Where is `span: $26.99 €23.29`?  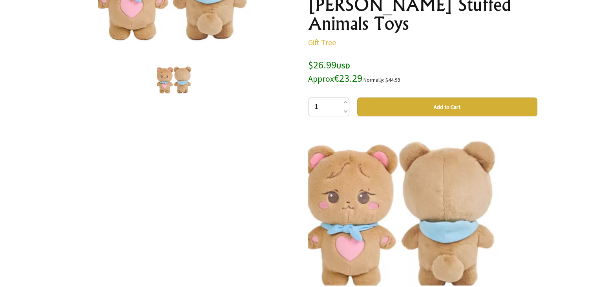 span: $26.99 €23.29 is located at coordinates (335, 71).